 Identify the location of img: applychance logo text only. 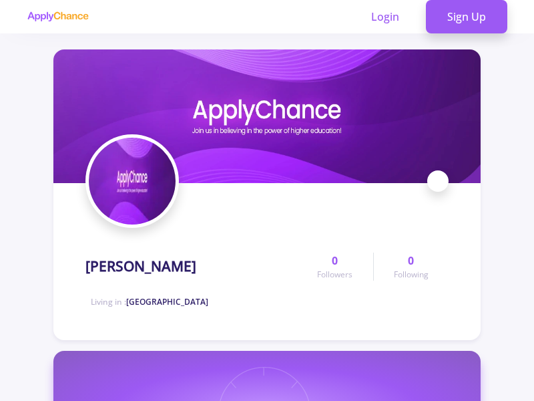
(57, 17).